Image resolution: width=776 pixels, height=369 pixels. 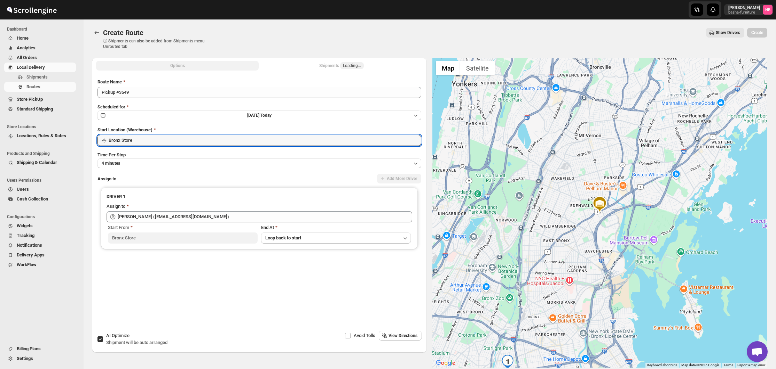 I want to click on button: Show satellite imagery, so click(x=477, y=68).